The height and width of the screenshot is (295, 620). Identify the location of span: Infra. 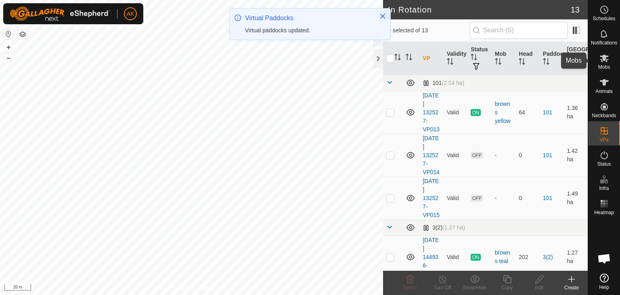
(604, 188).